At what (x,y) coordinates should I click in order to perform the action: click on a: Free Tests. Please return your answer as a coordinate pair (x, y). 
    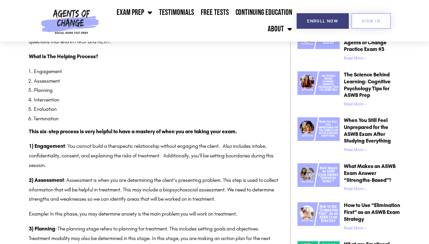
    Looking at the image, I should click on (215, 13).